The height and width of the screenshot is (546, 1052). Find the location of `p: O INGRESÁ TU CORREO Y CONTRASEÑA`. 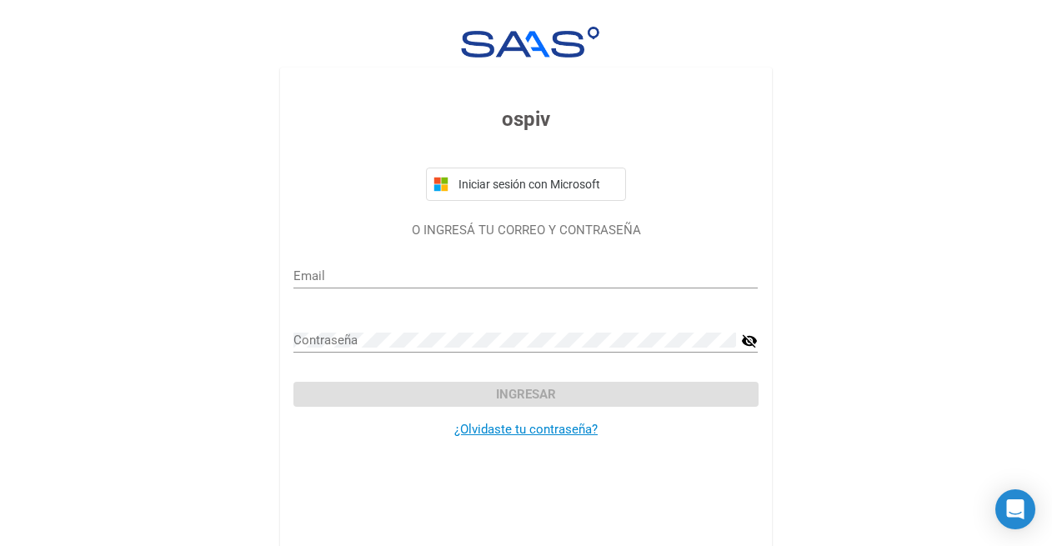

p: O INGRESÁ TU CORREO Y CONTRASEÑA is located at coordinates (525, 230).